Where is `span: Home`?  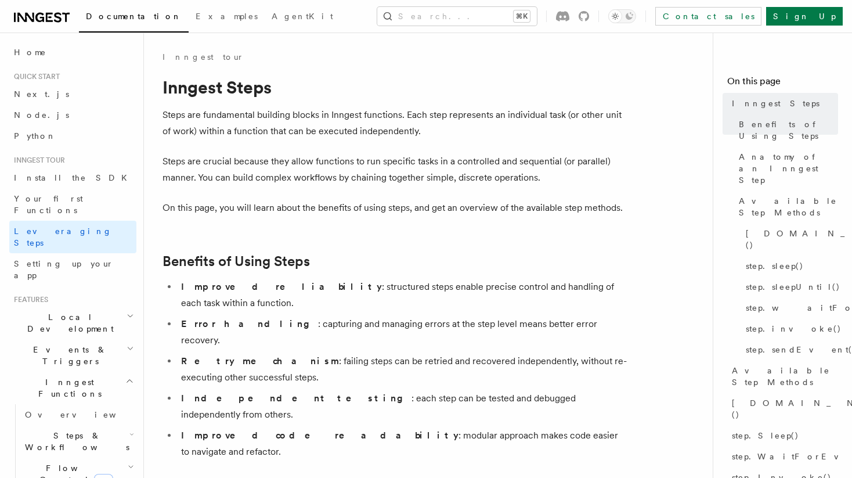 span: Home is located at coordinates (30, 52).